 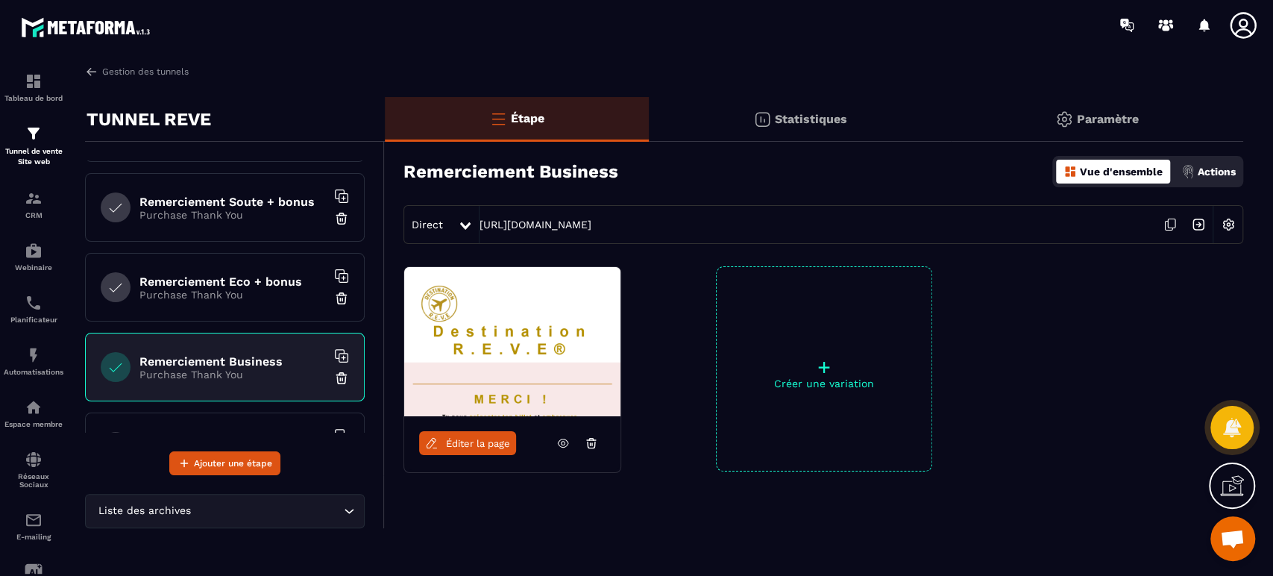 I want to click on span: Ajouter une étape, so click(x=233, y=463).